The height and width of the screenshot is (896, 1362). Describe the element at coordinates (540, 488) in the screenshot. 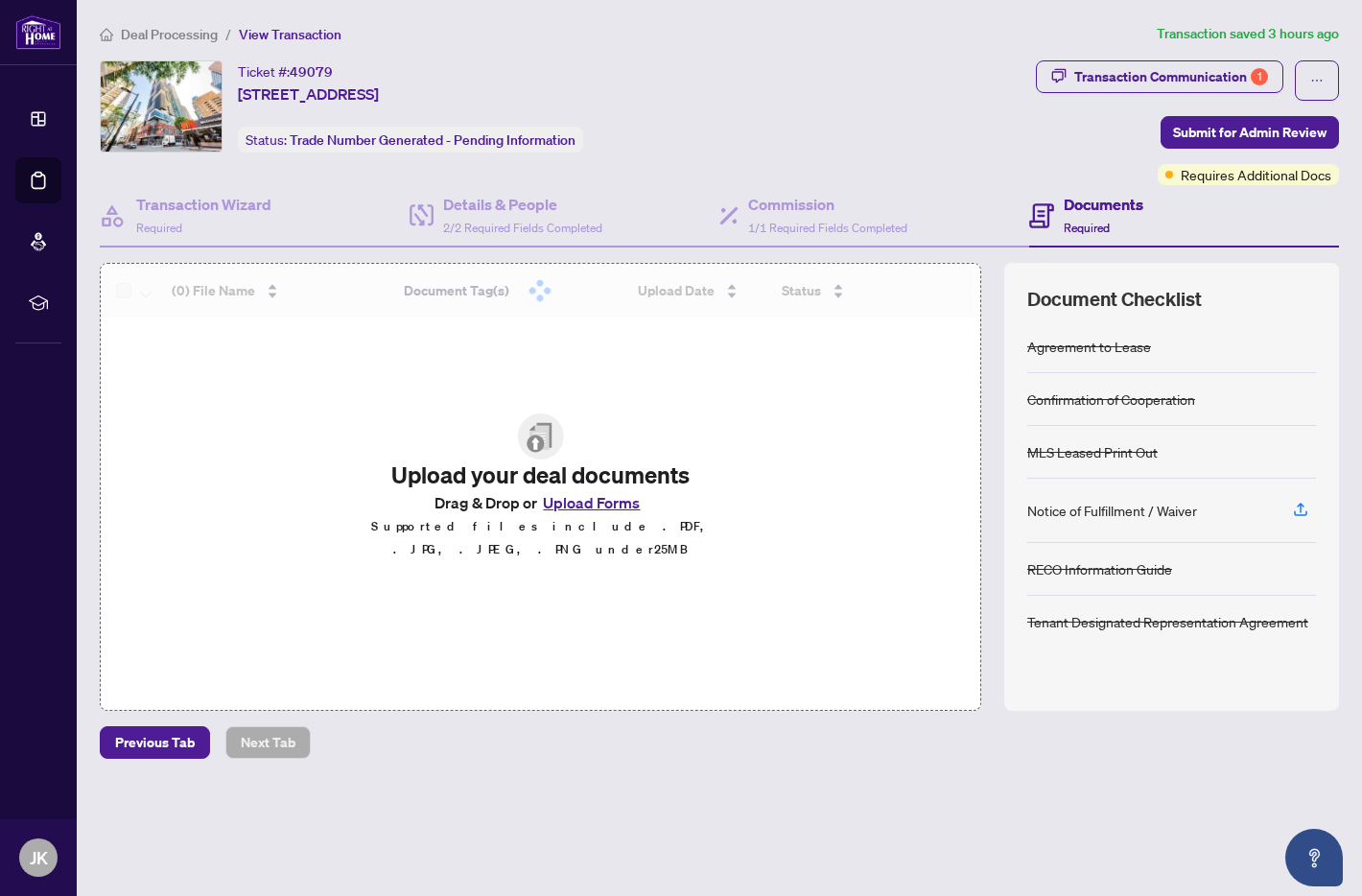

I see `span: File UploadUpload your deal documentsDrag & Drop orUpload FormsSupported files include .PDF, .JPG...` at that location.